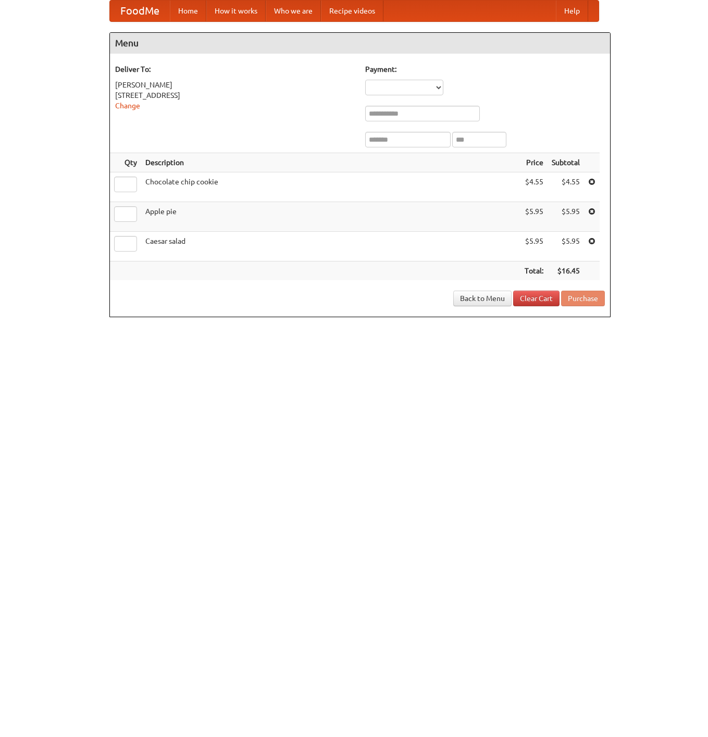 The image size is (708, 737). What do you see at coordinates (536, 299) in the screenshot?
I see `a: Clear Cart` at bounding box center [536, 299].